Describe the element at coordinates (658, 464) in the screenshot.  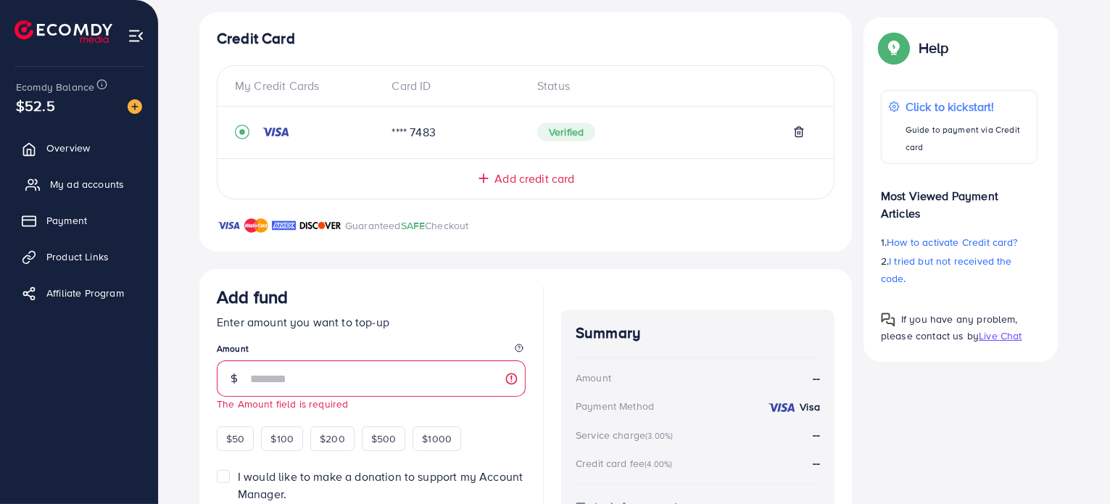
I see `small: (4.00%)` at that location.